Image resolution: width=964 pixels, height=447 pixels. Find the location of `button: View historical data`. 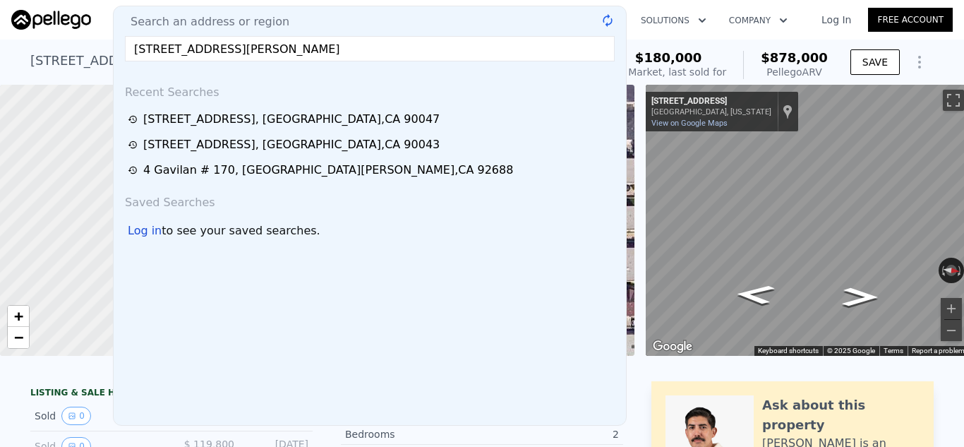

button: View historical data is located at coordinates (76, 415).